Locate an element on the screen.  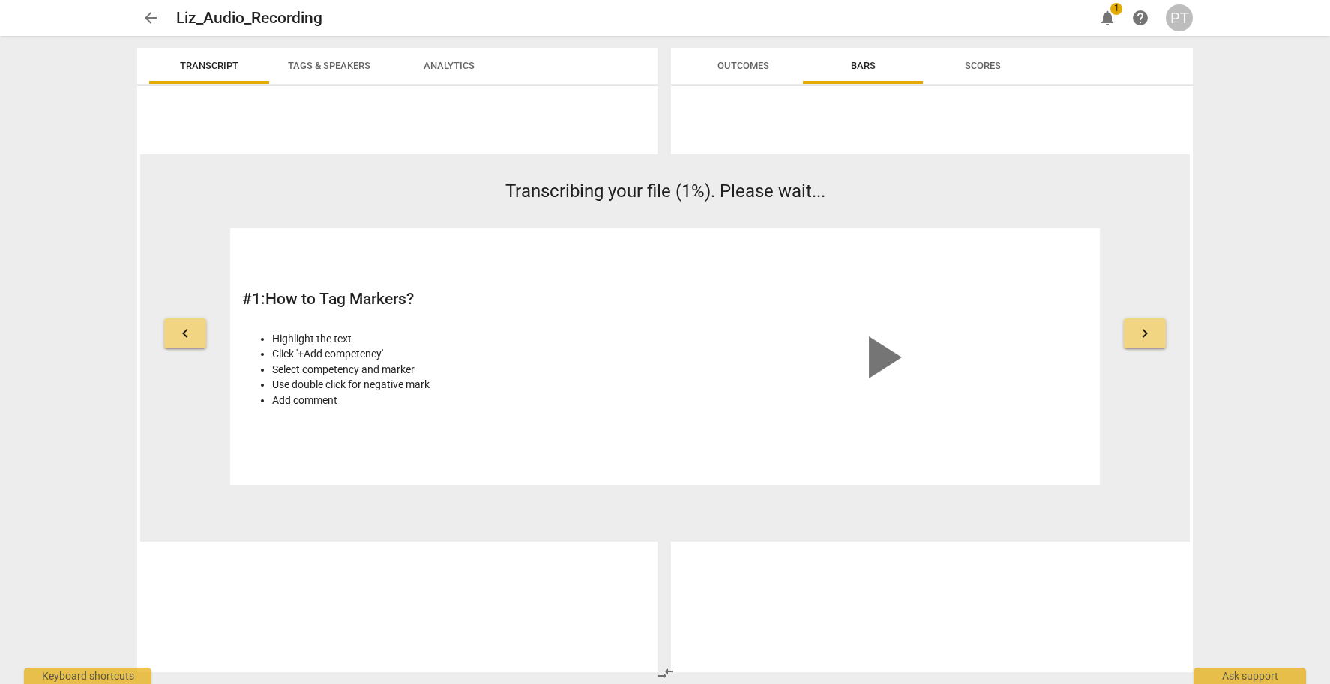
span: keyboard_arrow_left is located at coordinates (185, 334).